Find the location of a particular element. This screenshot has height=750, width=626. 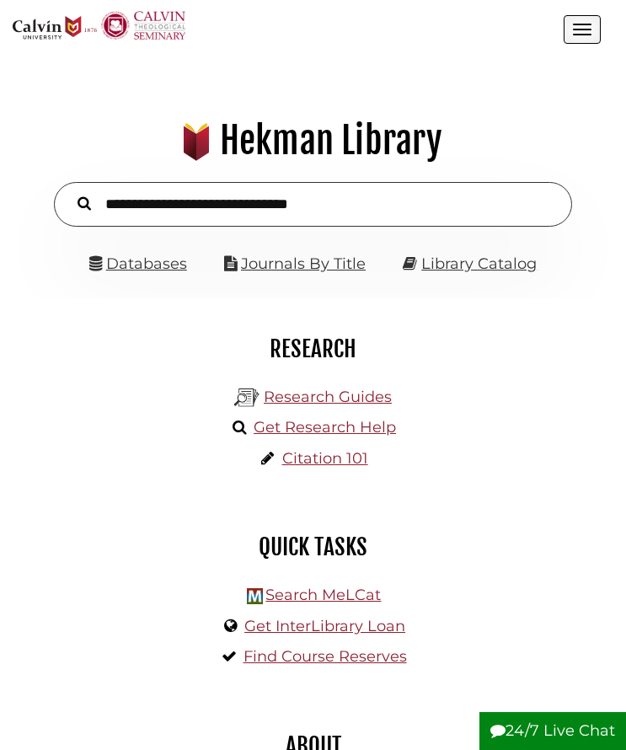

a: Library Catalog is located at coordinates (479, 264).